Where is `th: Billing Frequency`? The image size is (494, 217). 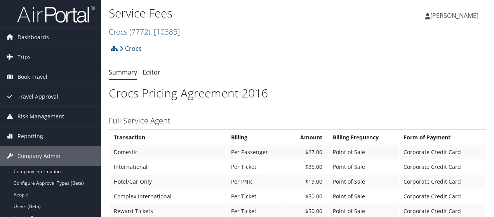 th: Billing Frequency is located at coordinates (364, 138).